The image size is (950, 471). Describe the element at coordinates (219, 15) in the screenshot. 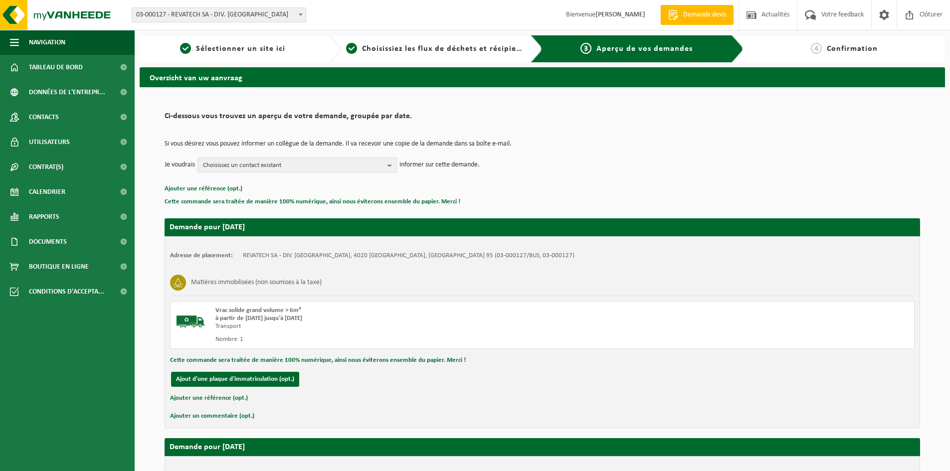

I see `span: 03-000127 - REVATECH SA - DIV. MONSIN - JUPILLE-SUR-MEUSE` at that location.